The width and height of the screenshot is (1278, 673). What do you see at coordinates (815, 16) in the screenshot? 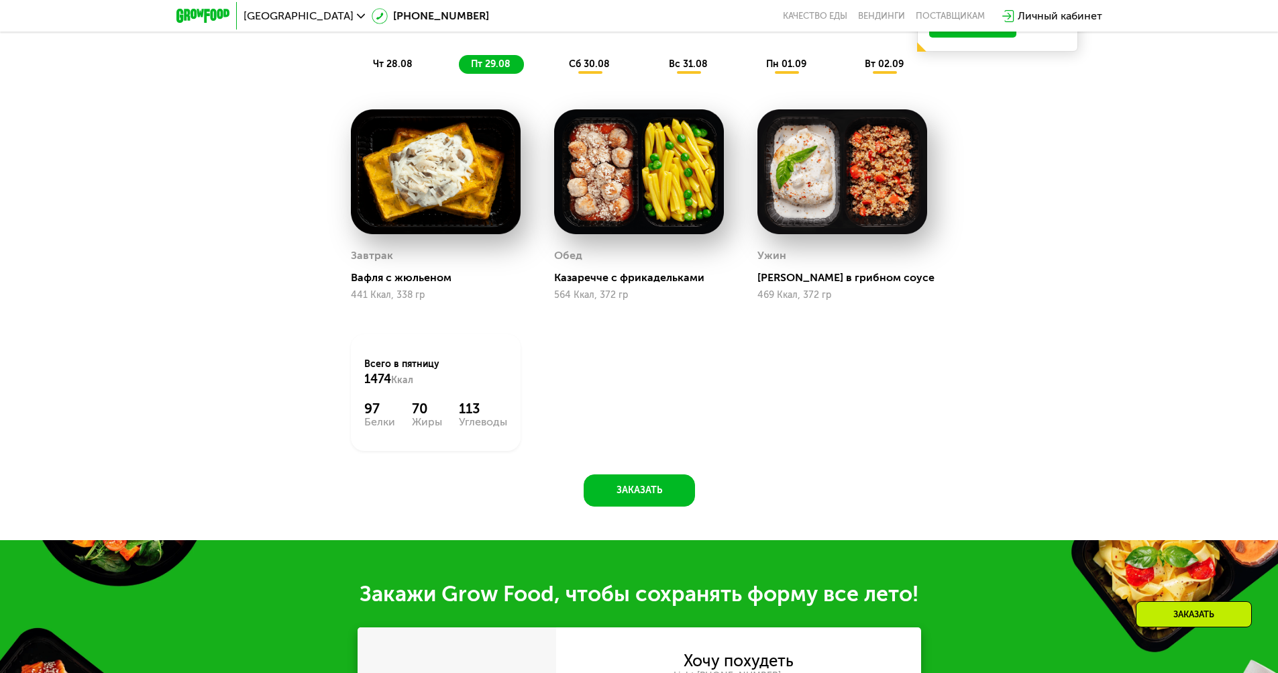
I see `a: Качество еды` at bounding box center [815, 16].